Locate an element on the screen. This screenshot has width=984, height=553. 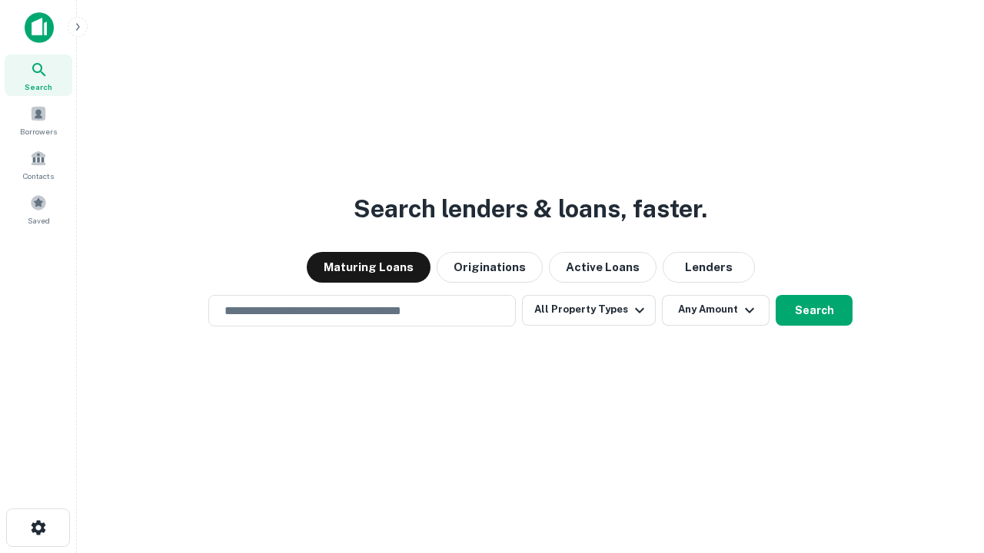
span: Search is located at coordinates (38, 87).